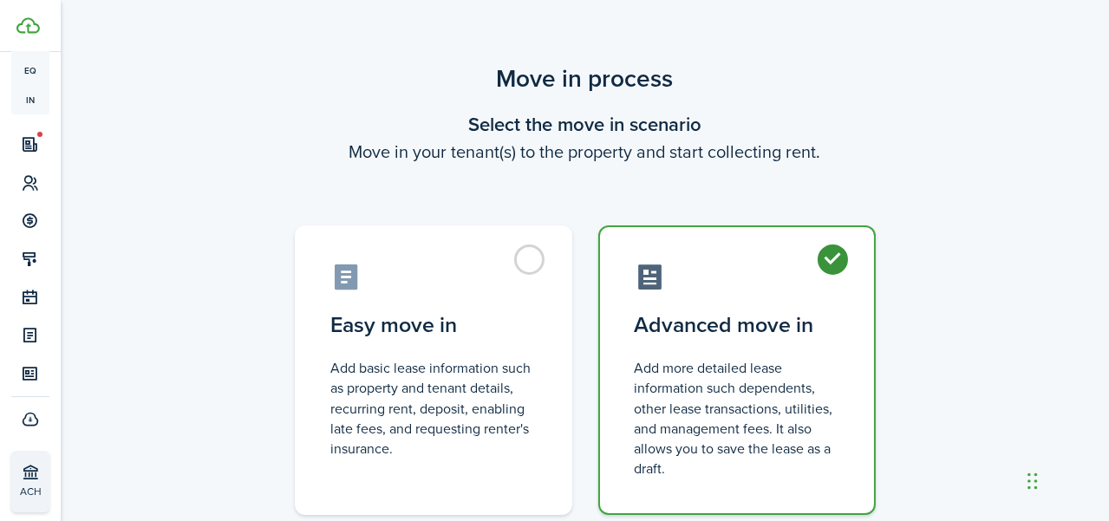 This screenshot has width=1109, height=521. What do you see at coordinates (1033, 481) in the screenshot?
I see `div: Drag` at bounding box center [1033, 481].